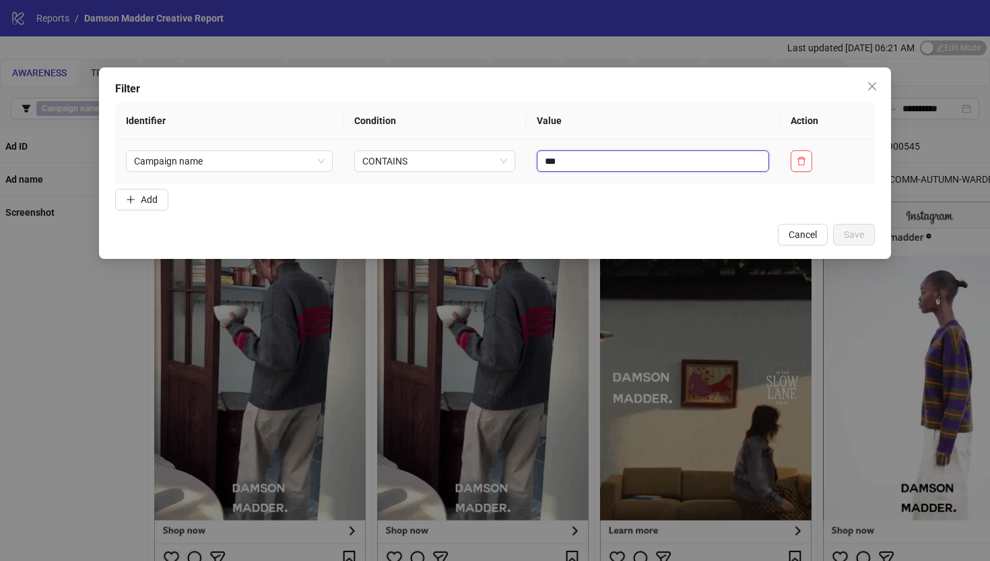 The width and height of the screenshot is (990, 561). Describe the element at coordinates (827, 121) in the screenshot. I see `th: Action` at that location.